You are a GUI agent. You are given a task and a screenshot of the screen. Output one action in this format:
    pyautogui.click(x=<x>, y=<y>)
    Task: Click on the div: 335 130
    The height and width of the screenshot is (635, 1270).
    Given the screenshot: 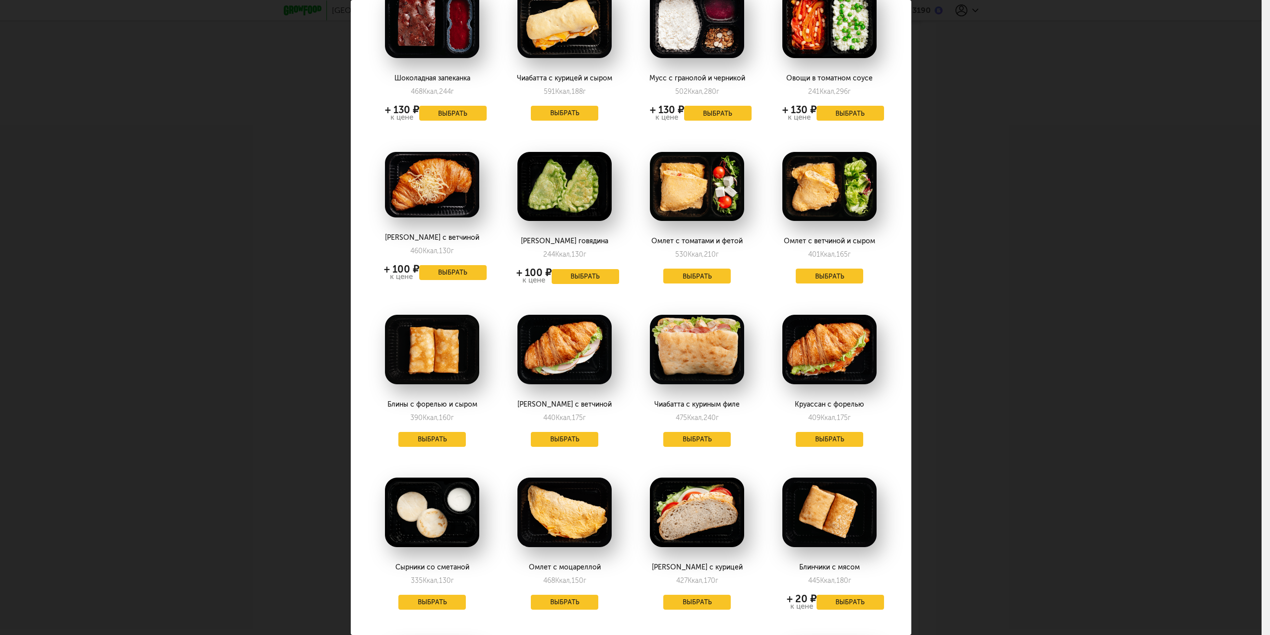 What is the action you would take?
    pyautogui.click(x=432, y=580)
    